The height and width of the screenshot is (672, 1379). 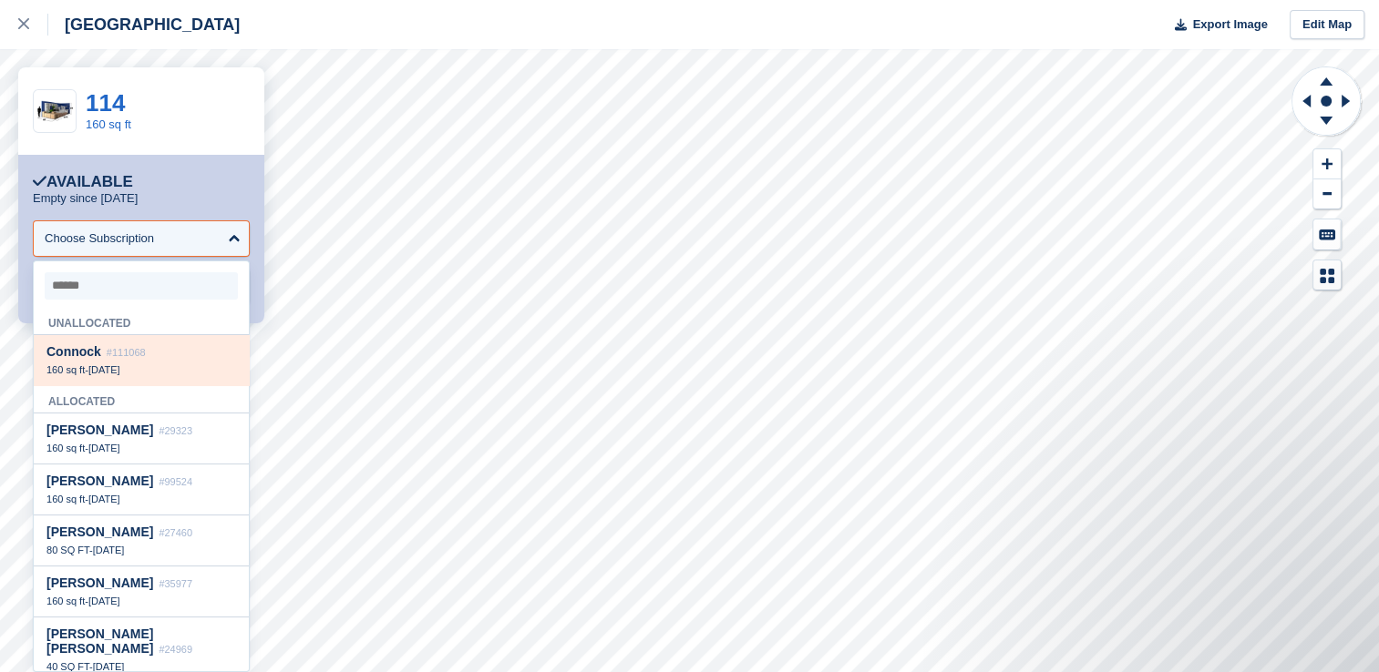 I want to click on div: Choose Subscription, so click(x=99, y=239).